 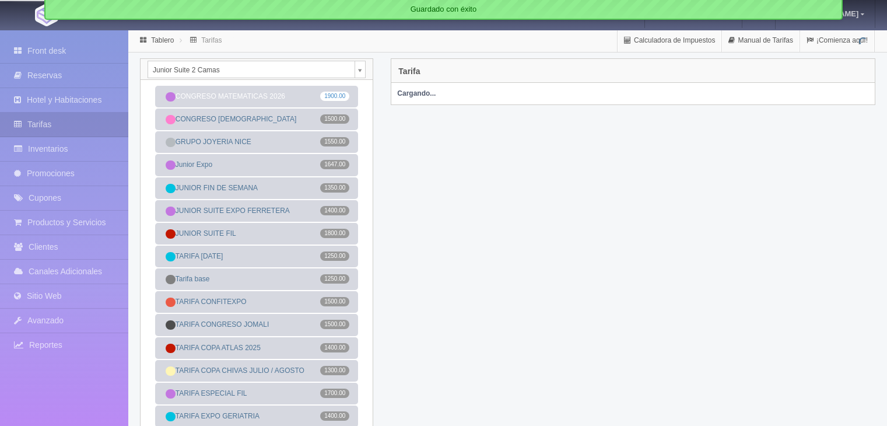 What do you see at coordinates (335, 96) in the screenshot?
I see `span: 1900.00` at bounding box center [335, 96].